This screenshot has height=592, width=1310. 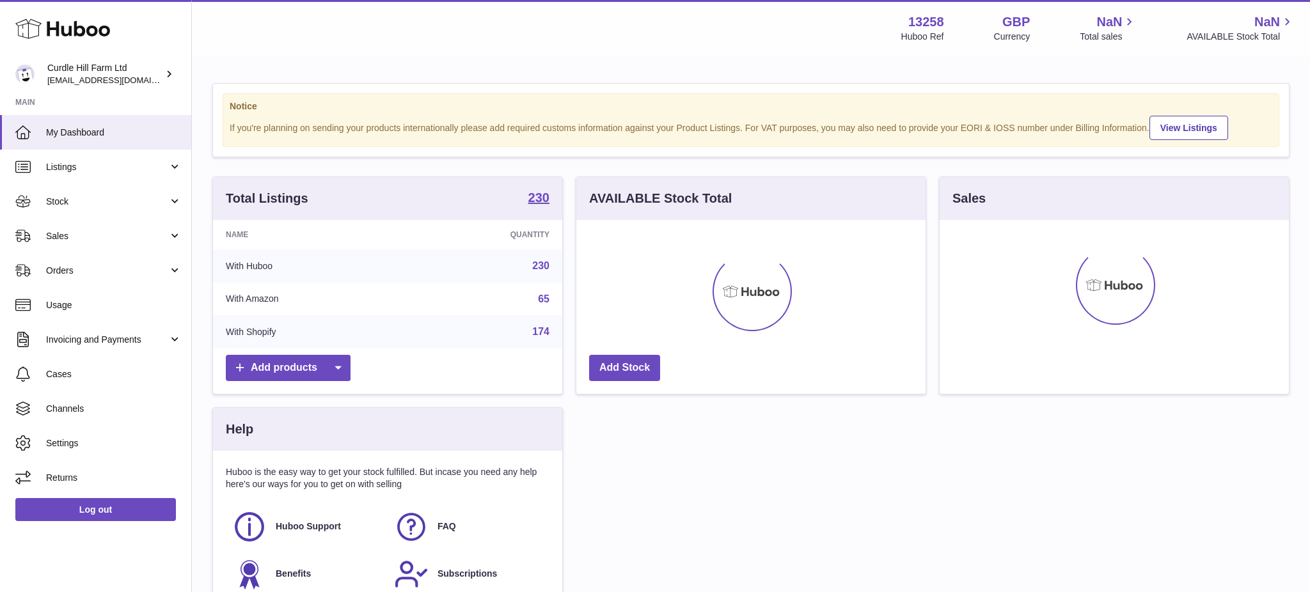 What do you see at coordinates (107, 271) in the screenshot?
I see `span: Orders` at bounding box center [107, 271].